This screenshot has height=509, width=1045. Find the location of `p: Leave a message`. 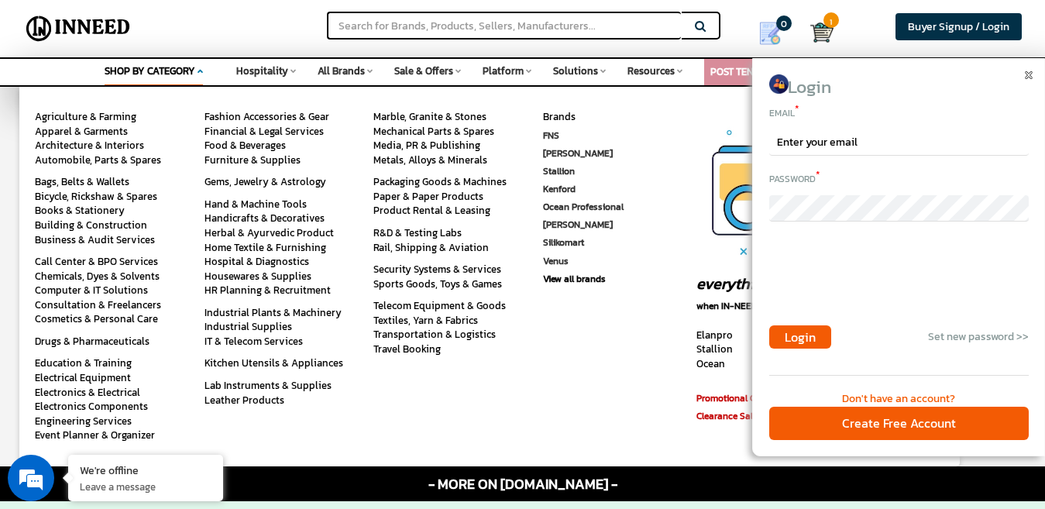

p: Leave a message is located at coordinates (146, 487).